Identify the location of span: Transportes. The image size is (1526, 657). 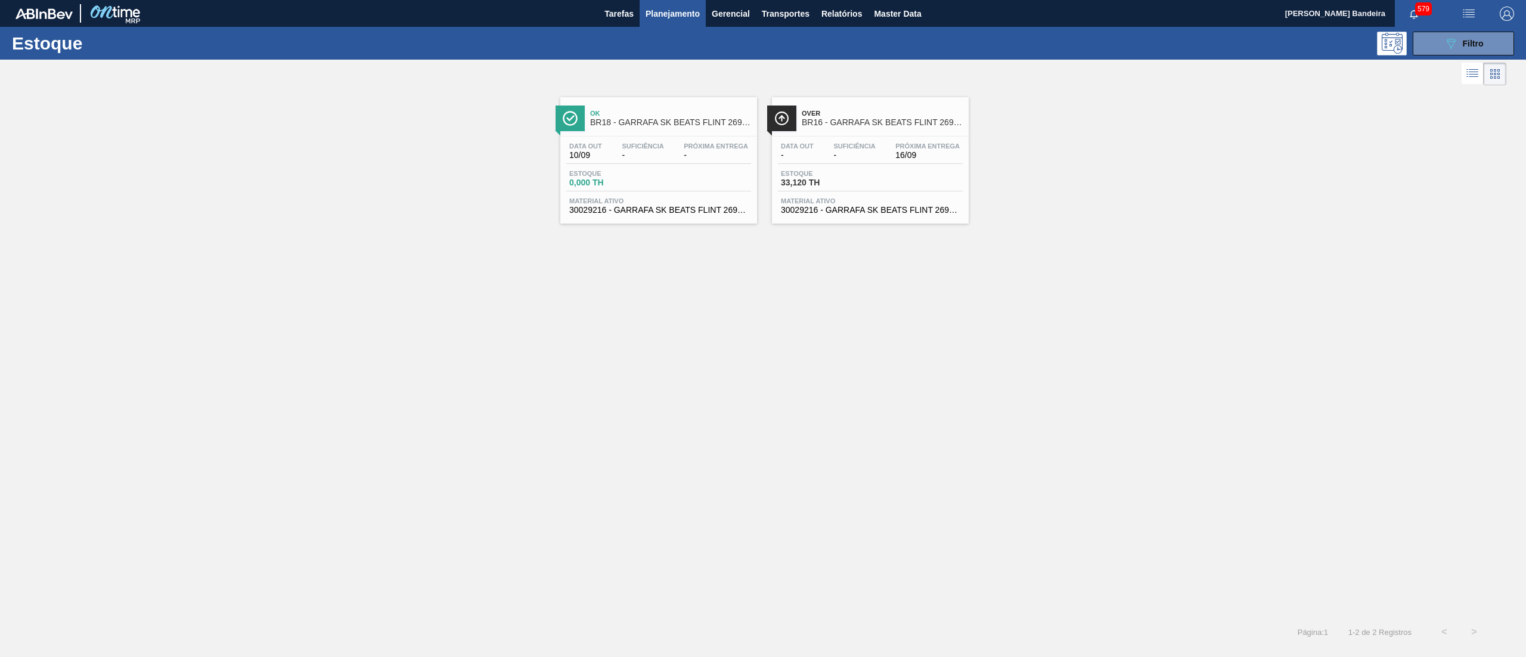
(786, 14).